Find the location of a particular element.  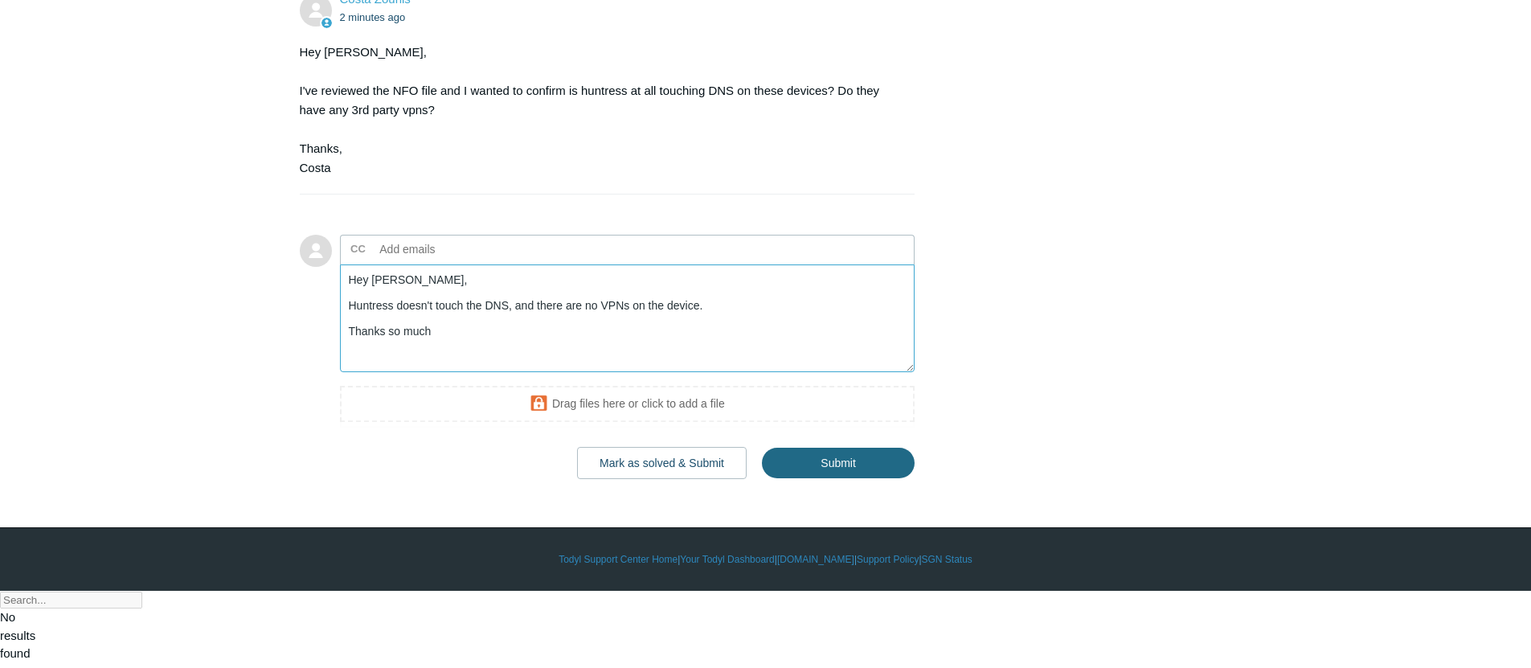

a: Todyl Support Center Home is located at coordinates (618, 559).